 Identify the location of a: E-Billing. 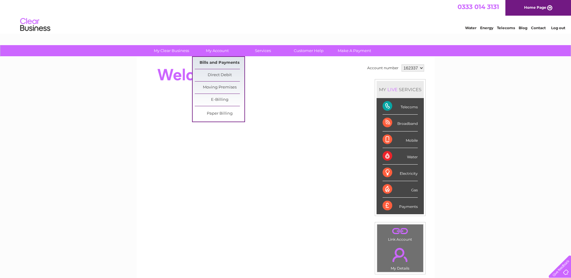
(219, 100).